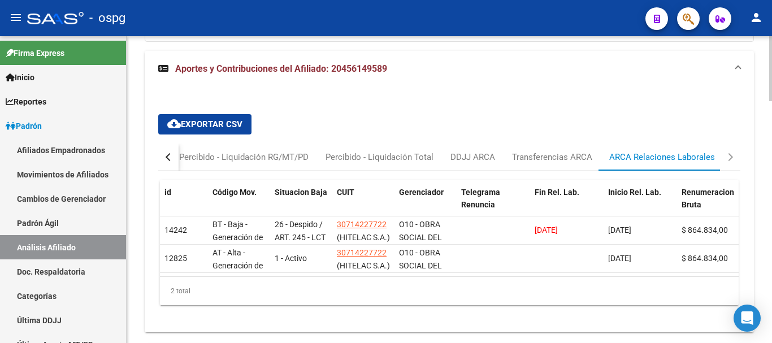  I want to click on datatable-header-cell: Situacion Baja, so click(301, 205).